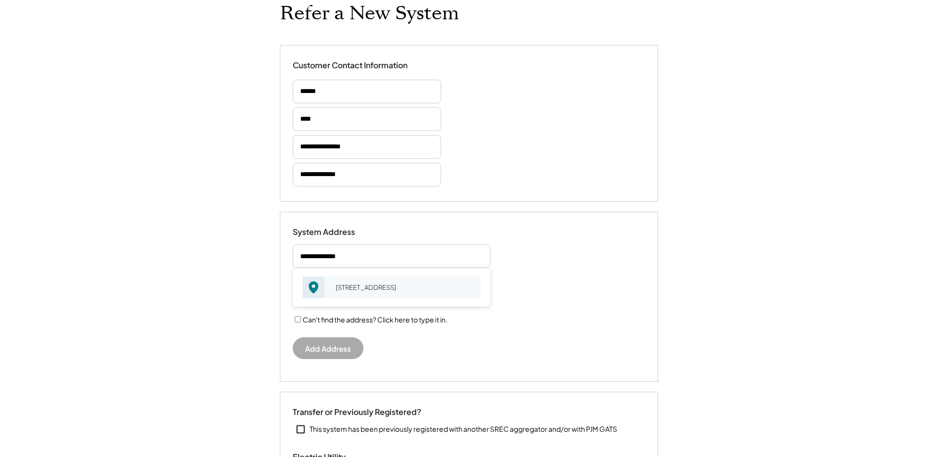  What do you see at coordinates (369, 13) in the screenshot?
I see `h1: Refer a New System` at bounding box center [369, 13].